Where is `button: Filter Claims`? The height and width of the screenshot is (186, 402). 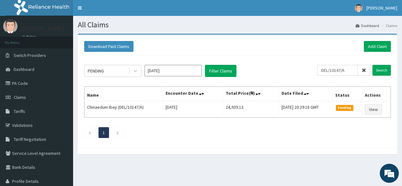 button: Filter Claims is located at coordinates (220, 71).